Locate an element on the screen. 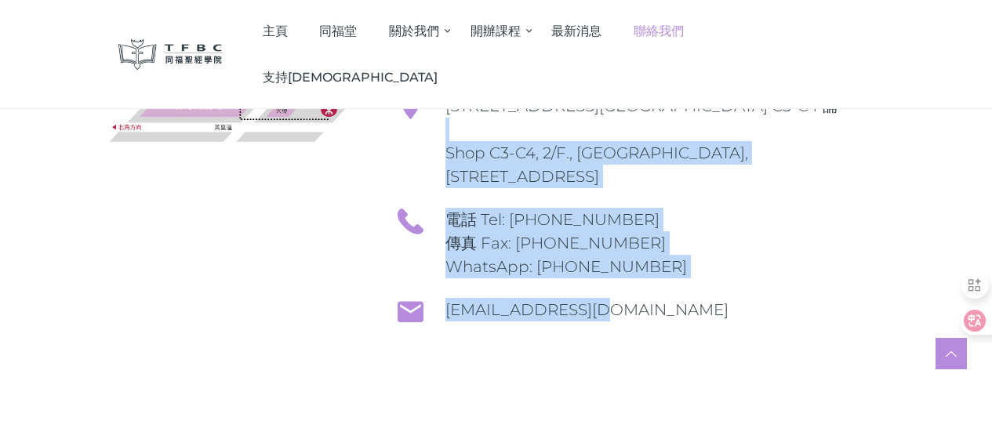 This screenshot has width=992, height=432. a: 開辦課程 is located at coordinates (495, 31).